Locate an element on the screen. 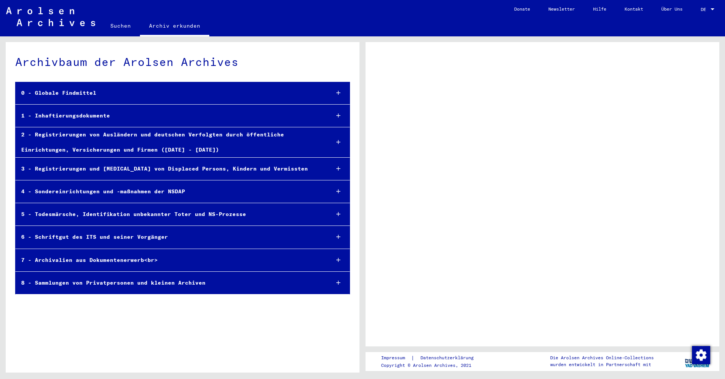 Image resolution: width=725 pixels, height=379 pixels. div: 2 - Registrierungen von Ausländern und deutschen Verfolgten durch öffentliche Einrichtungen, Vers... is located at coordinates (169, 142).